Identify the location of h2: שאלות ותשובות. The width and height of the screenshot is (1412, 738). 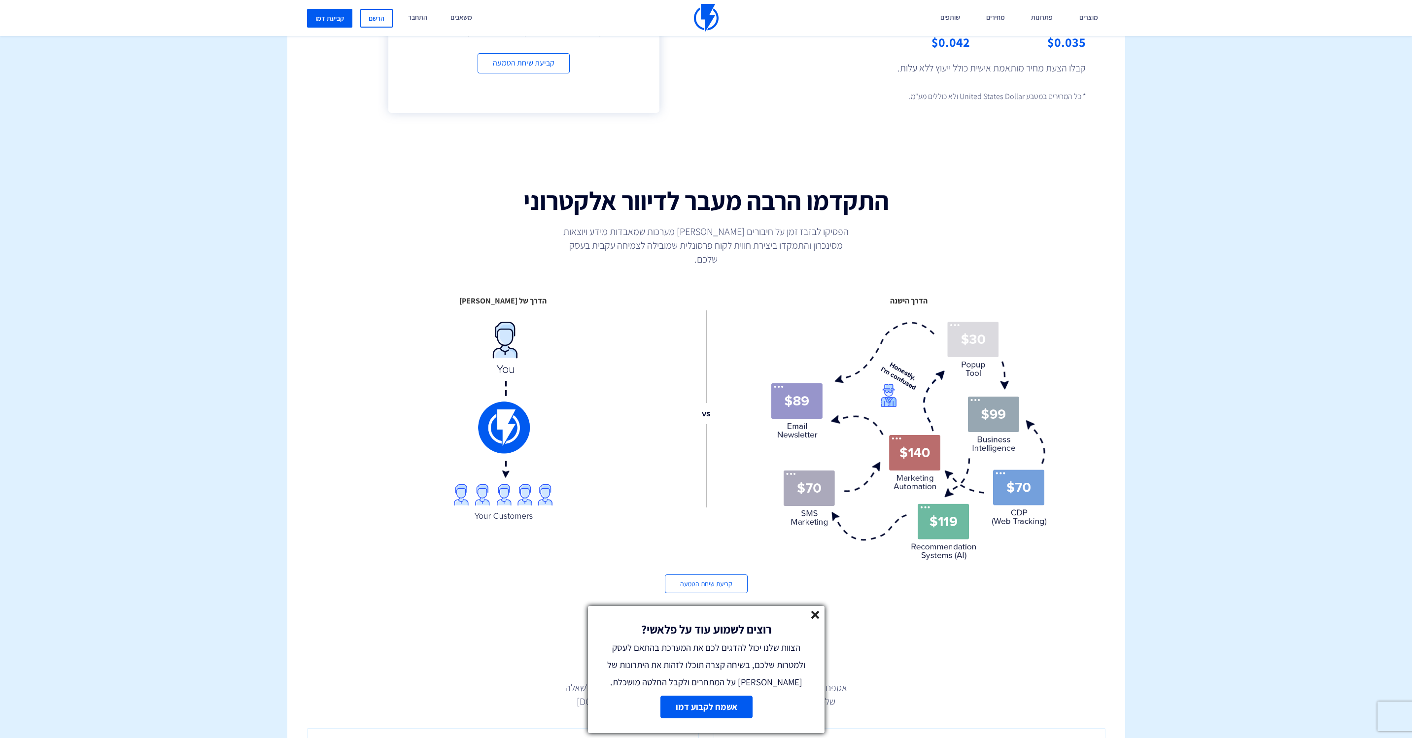
(706, 657).